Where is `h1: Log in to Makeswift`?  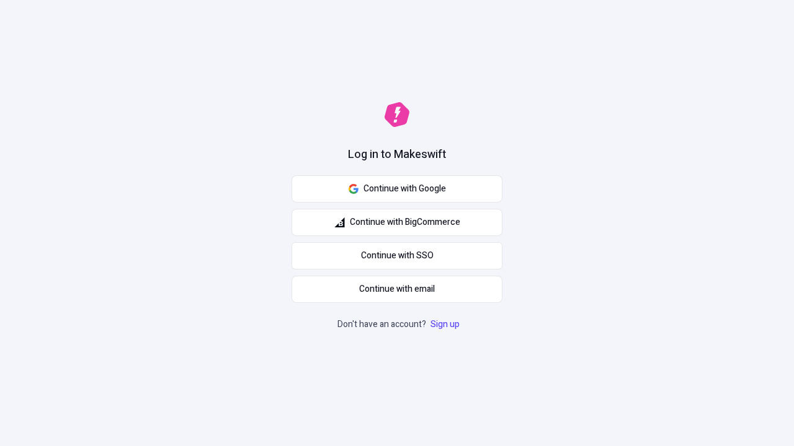
h1: Log in to Makeswift is located at coordinates (397, 155).